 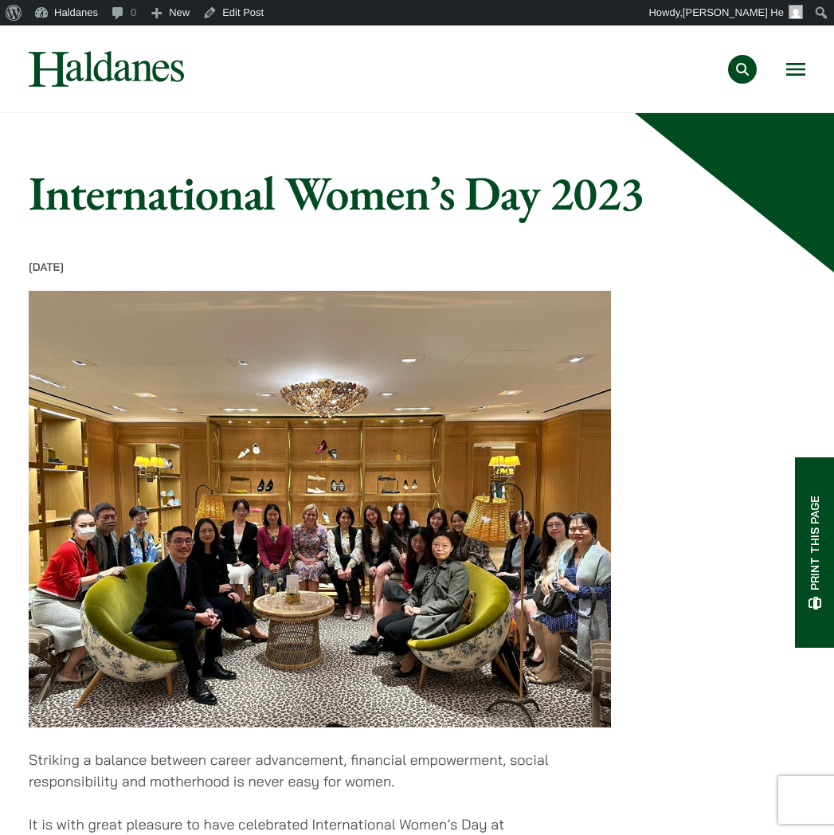 What do you see at coordinates (106, 68) in the screenshot?
I see `img: Logo of Haldanes` at bounding box center [106, 68].